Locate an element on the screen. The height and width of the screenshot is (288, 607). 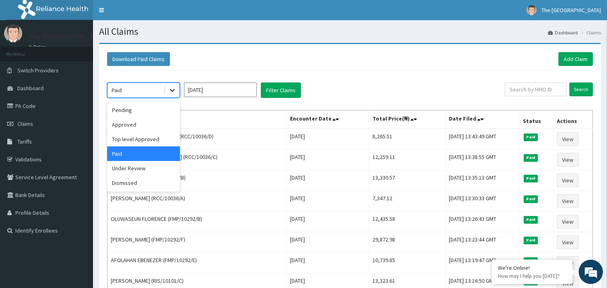
td: 29,872.98 is located at coordinates (407, 242).